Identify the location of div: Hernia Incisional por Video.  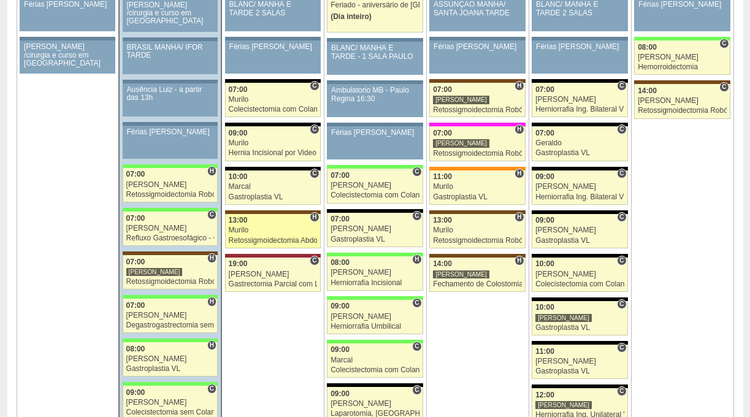
(273, 153).